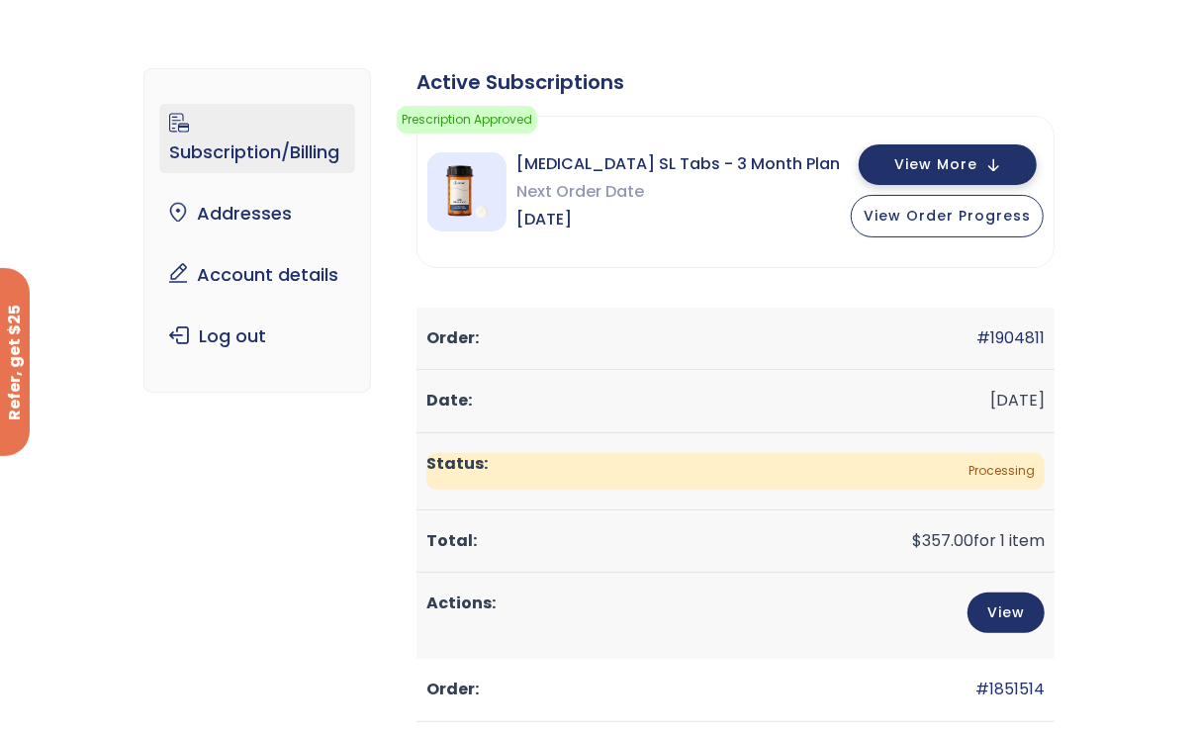 The width and height of the screenshot is (1198, 733). Describe the element at coordinates (257, 139) in the screenshot. I see `a: Subscription/Billing` at that location.